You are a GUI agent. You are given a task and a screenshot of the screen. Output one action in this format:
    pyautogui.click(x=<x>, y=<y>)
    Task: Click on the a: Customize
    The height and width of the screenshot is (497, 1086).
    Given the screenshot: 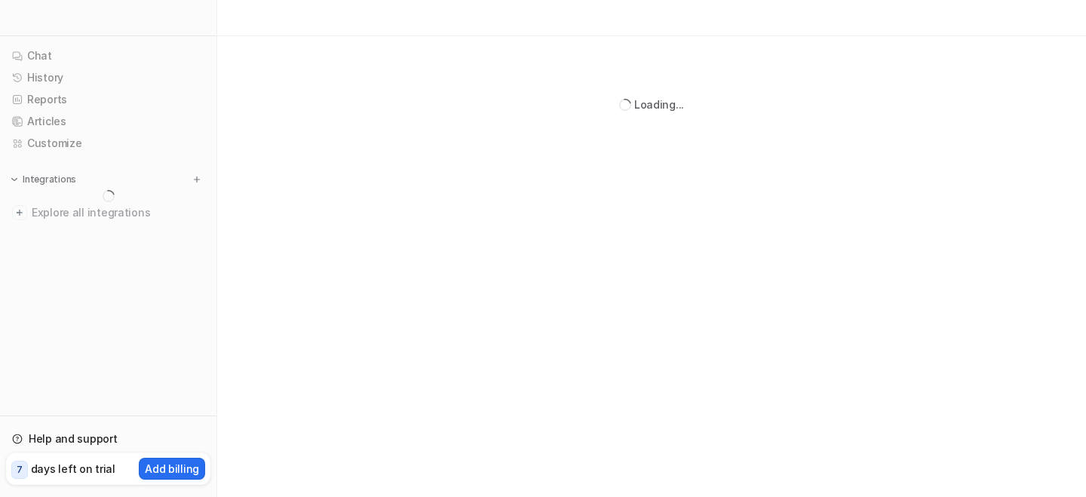 What is the action you would take?
    pyautogui.click(x=108, y=143)
    